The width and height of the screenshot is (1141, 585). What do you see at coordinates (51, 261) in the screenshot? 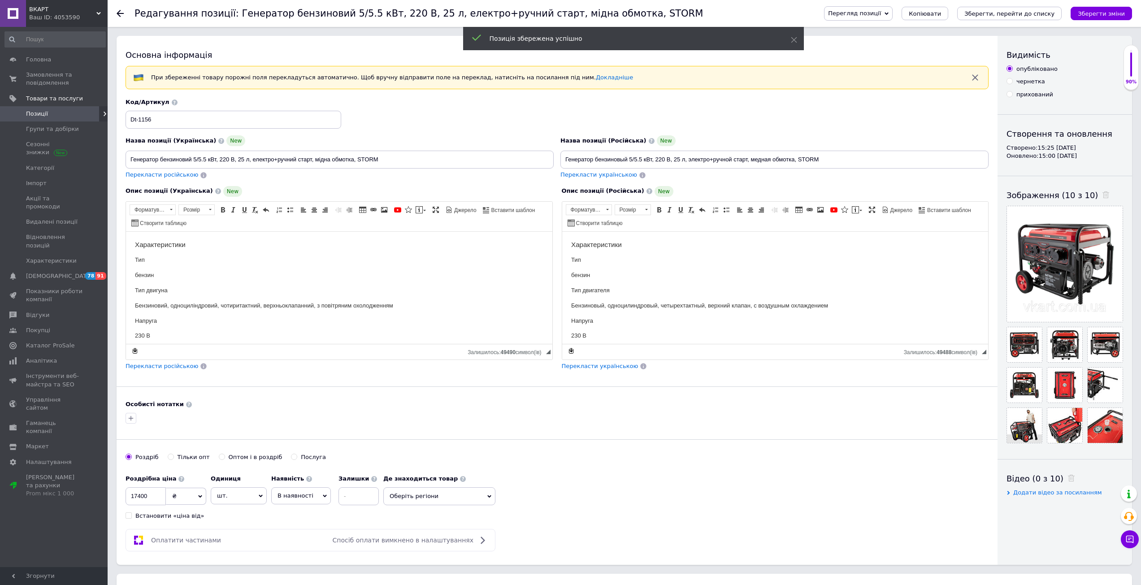
I see `span: Характеристики` at bounding box center [51, 261].